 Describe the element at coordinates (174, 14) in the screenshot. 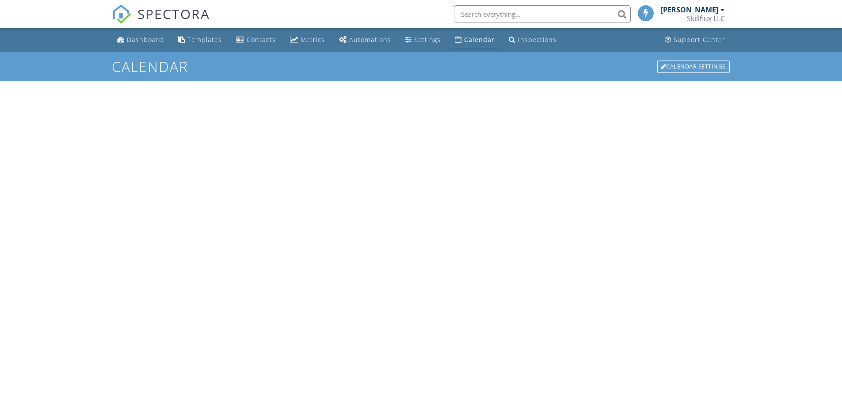

I see `span: SPECTORA` at that location.